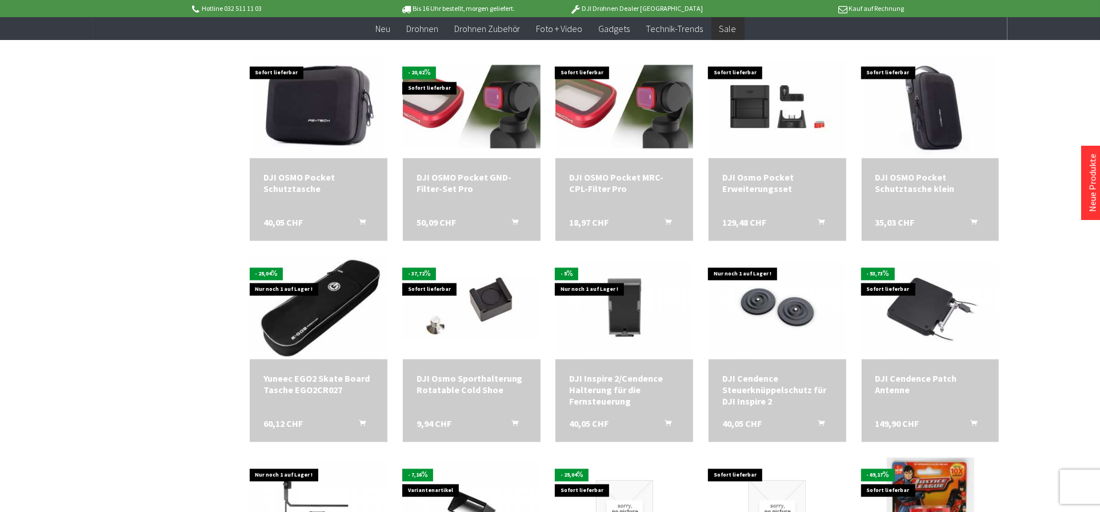 This screenshot has height=512, width=1100. Describe the element at coordinates (777, 183) in the screenshot. I see `div: DJI Osmo Pocket Erweiterungsset` at that location.